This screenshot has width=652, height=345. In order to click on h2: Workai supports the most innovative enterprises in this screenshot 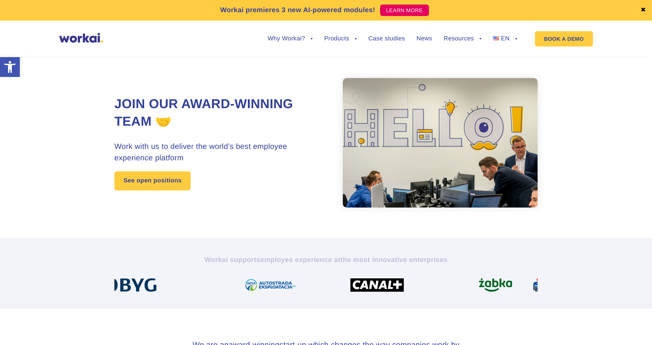, I will do `click(326, 260)`.